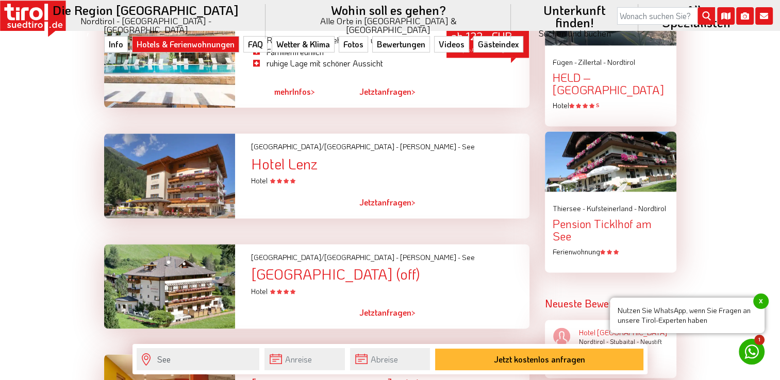 This screenshot has width=780, height=380. What do you see at coordinates (666, 16) in the screenshot?
I see `input: Wonach suchen Sie?` at bounding box center [666, 16].